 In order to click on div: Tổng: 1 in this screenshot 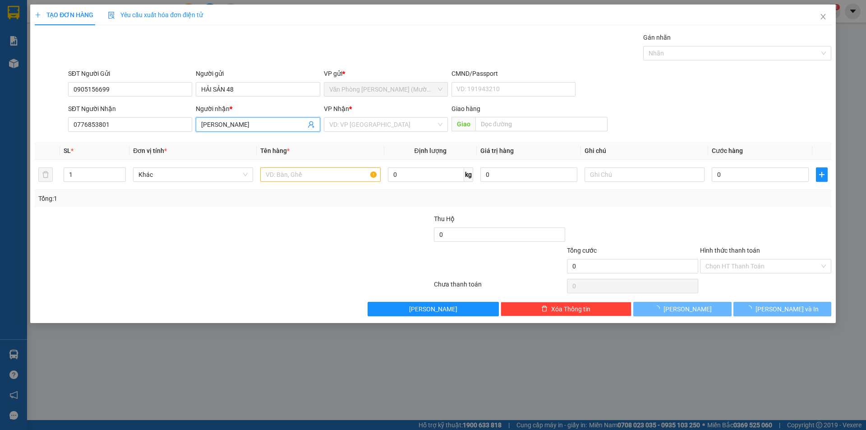, I will do `click(186, 198)`.